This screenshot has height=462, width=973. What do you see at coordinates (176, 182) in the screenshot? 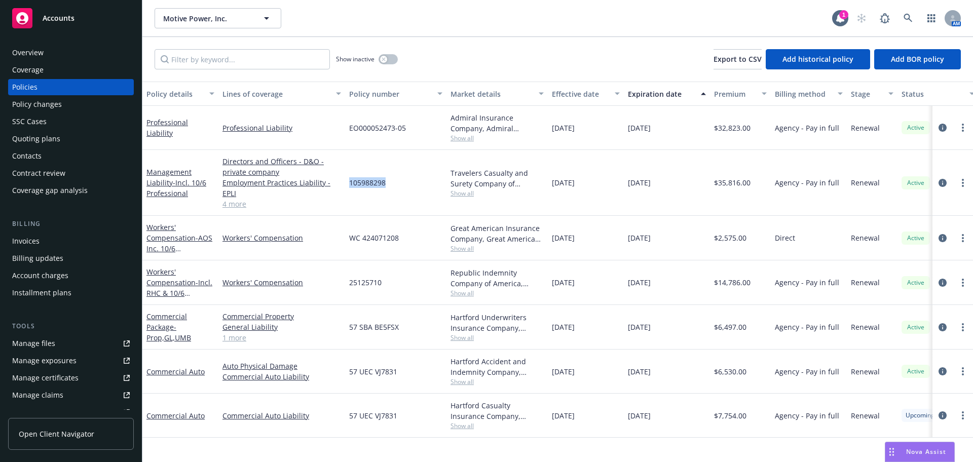
I see `a: Management Liability` at bounding box center [176, 182].